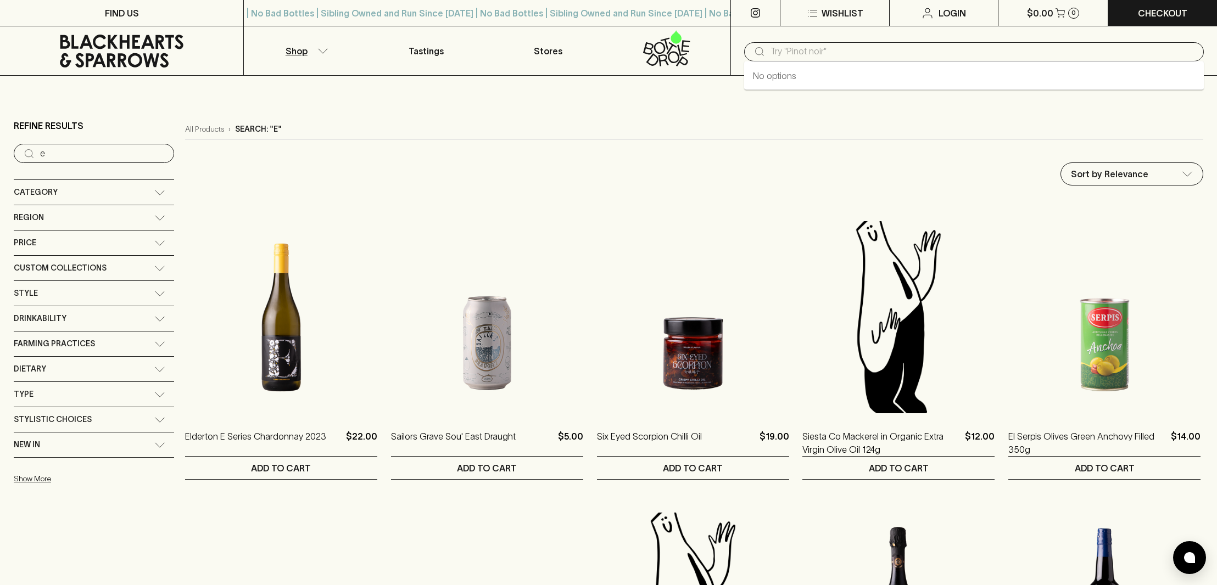 This screenshot has width=1217, height=585. Describe the element at coordinates (29, 218) in the screenshot. I see `span: Region` at that location.